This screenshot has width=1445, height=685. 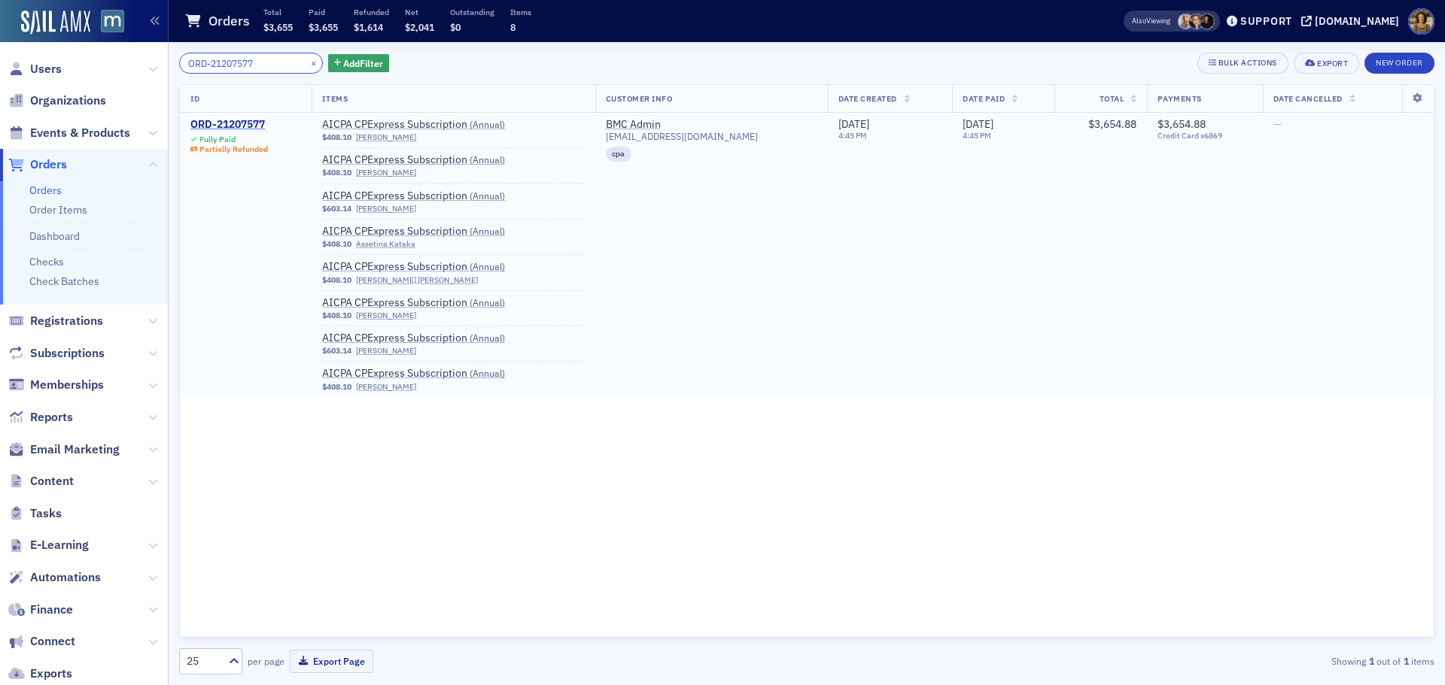 I want to click on time: 4:45 PM, so click(x=977, y=135).